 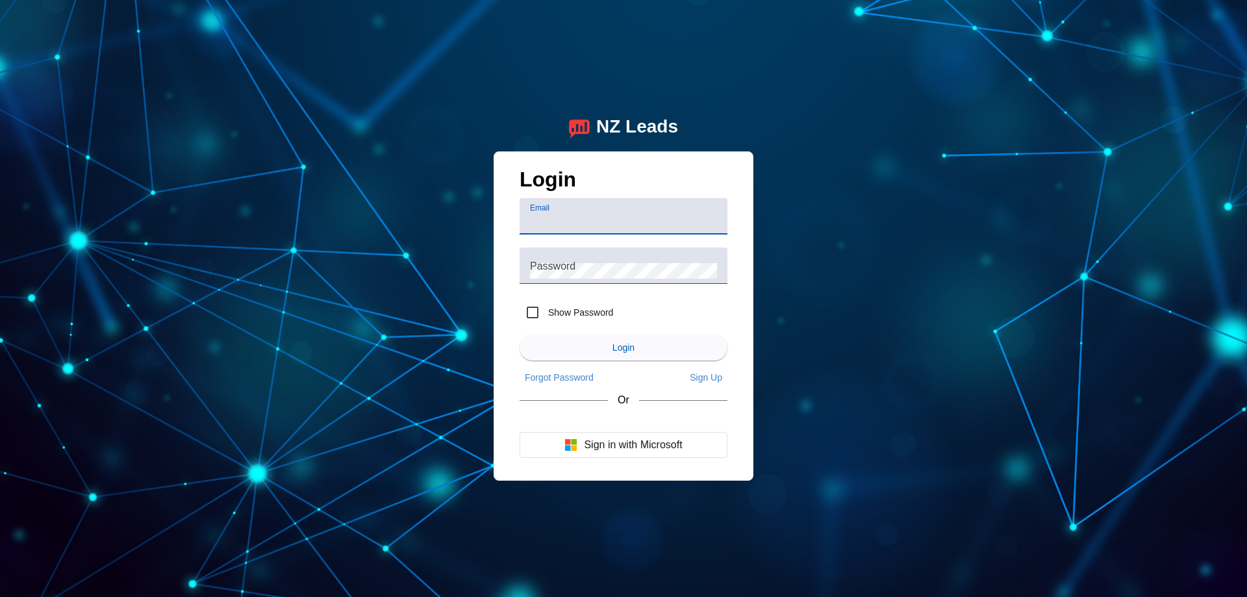 I want to click on a: logoNZ Leads, so click(x=623, y=127).